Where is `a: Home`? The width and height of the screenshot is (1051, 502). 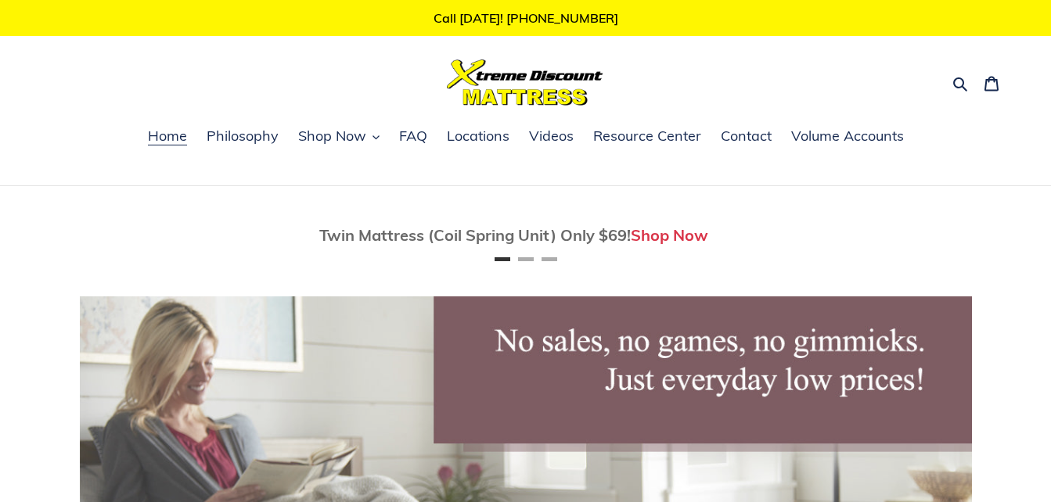
a: Home is located at coordinates (167, 137).